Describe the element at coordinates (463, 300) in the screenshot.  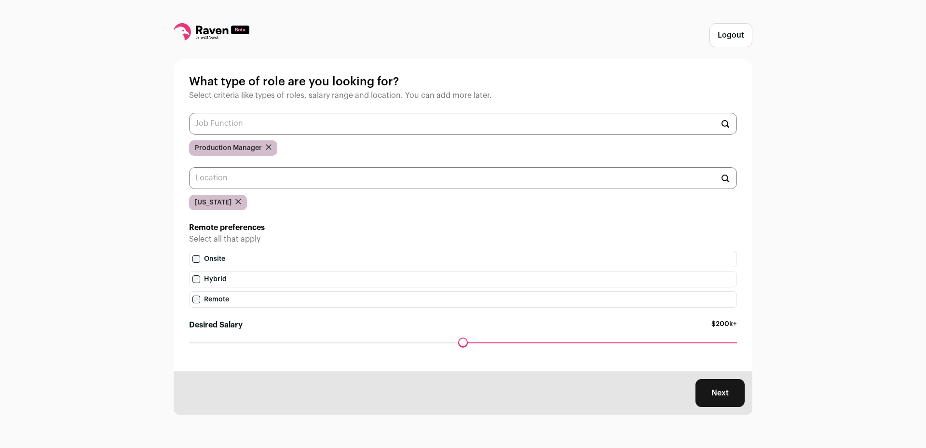
I see `label: Remote` at that location.